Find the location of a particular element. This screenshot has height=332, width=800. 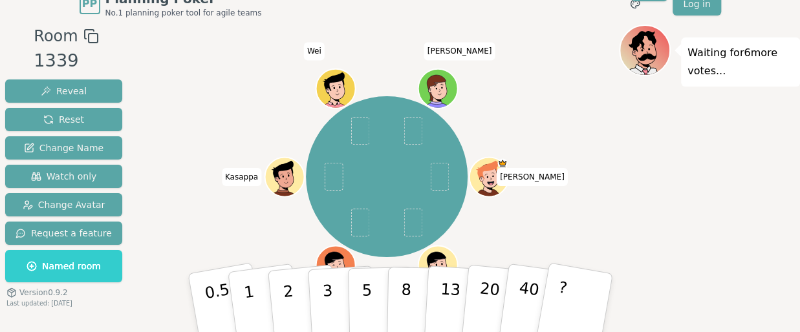

span: Version 0.9.2 is located at coordinates (43, 293).